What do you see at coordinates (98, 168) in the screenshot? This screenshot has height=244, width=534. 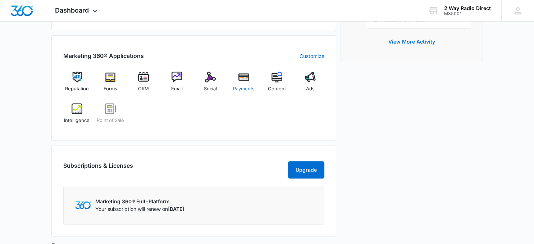 I see `h2: Subscriptions & Licenses` at bounding box center [98, 168].